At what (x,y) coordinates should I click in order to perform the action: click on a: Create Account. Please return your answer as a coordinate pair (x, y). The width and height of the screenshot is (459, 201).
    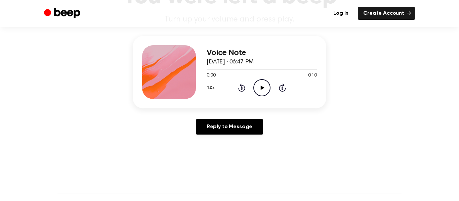
    Looking at the image, I should click on (387, 13).